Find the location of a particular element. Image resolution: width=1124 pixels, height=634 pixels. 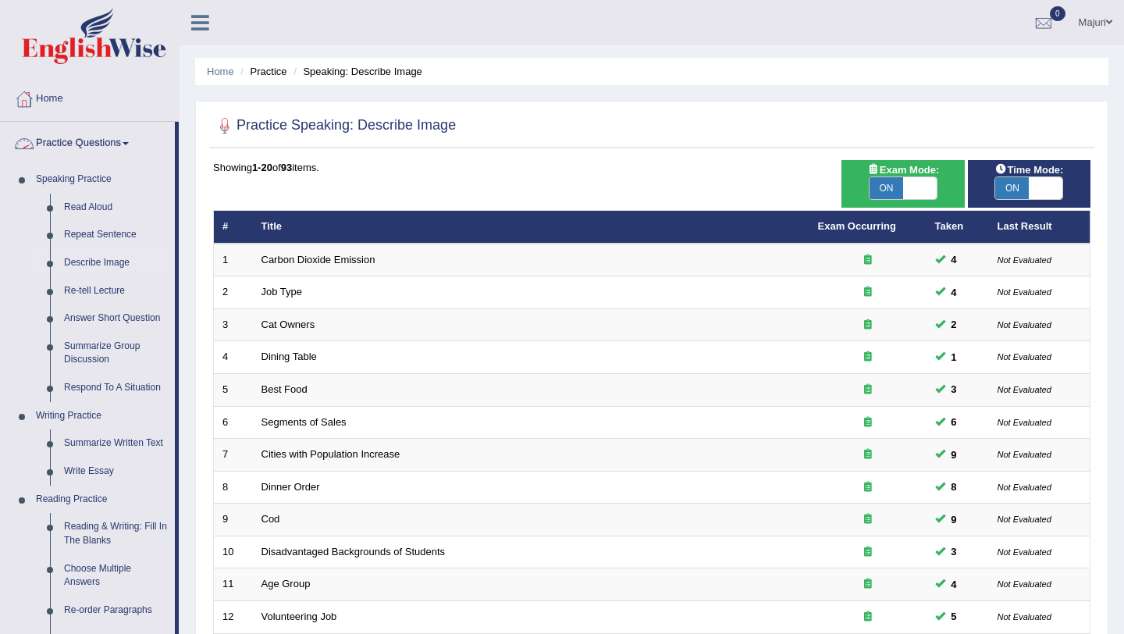

td: 4 is located at coordinates (233, 357).